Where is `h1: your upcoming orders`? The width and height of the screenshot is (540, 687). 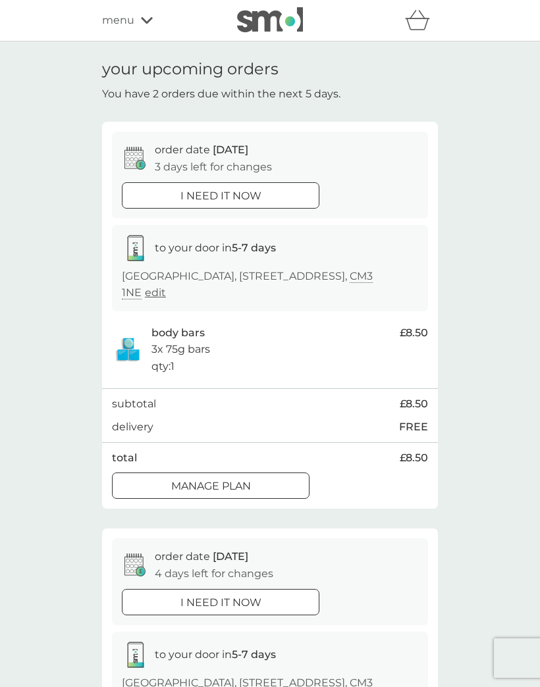
h1: your upcoming orders is located at coordinates (190, 69).